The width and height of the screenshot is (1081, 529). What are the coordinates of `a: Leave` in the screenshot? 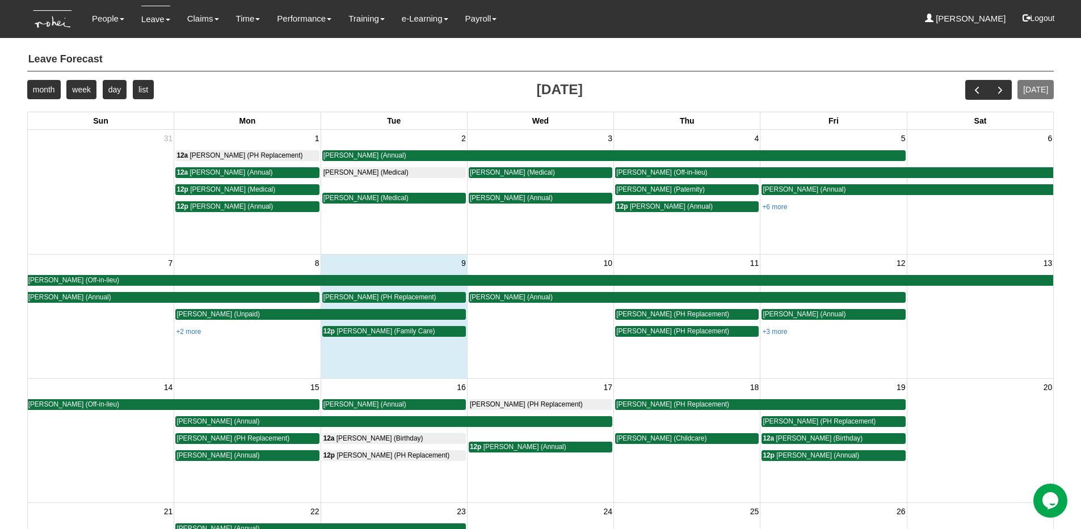 It's located at (155, 19).